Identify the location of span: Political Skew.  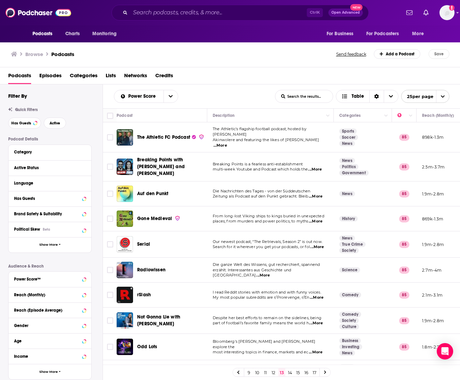
(27, 230).